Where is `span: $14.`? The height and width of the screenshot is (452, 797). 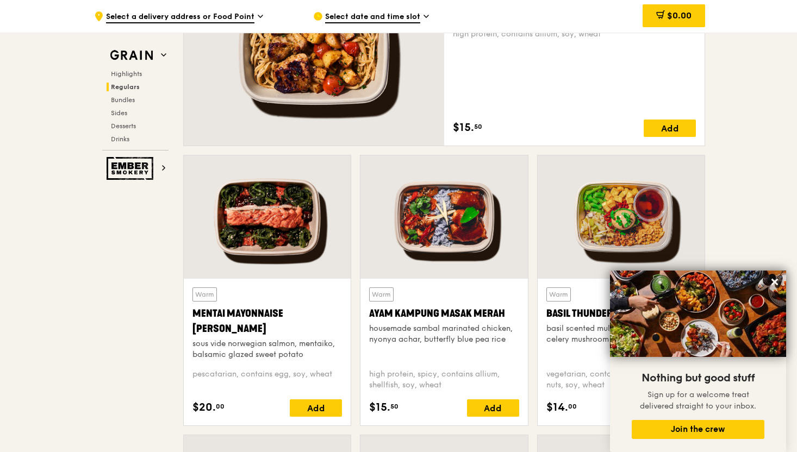 span: $14. is located at coordinates (557, 408).